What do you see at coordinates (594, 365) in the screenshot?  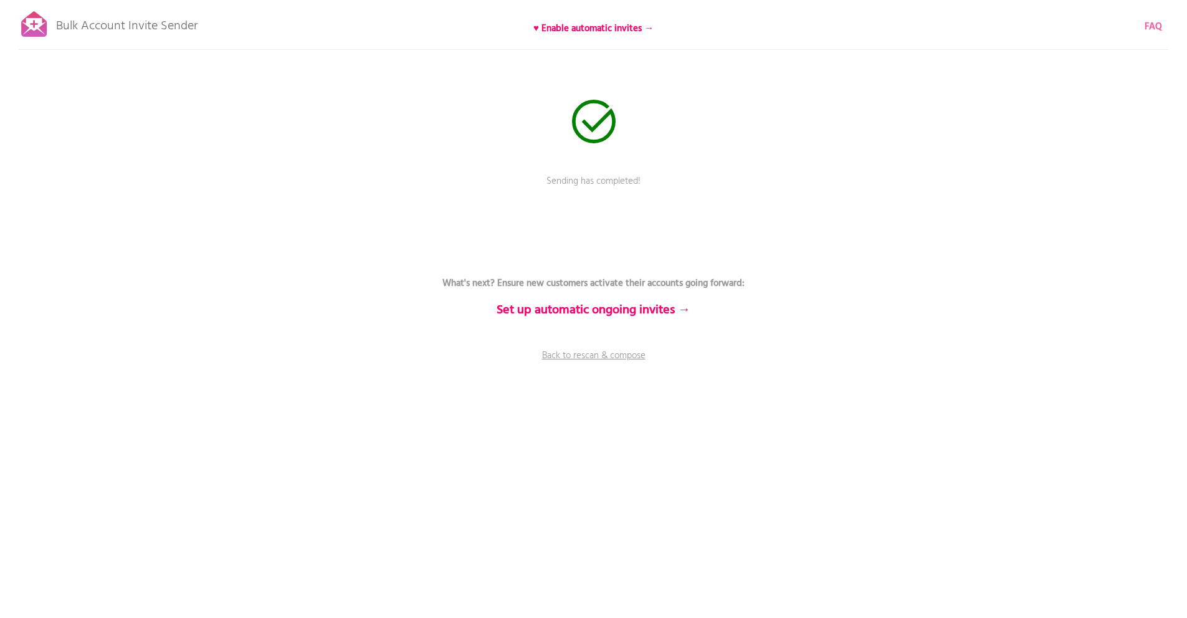 I see `a: Back to rescan & compose` at bounding box center [594, 365].